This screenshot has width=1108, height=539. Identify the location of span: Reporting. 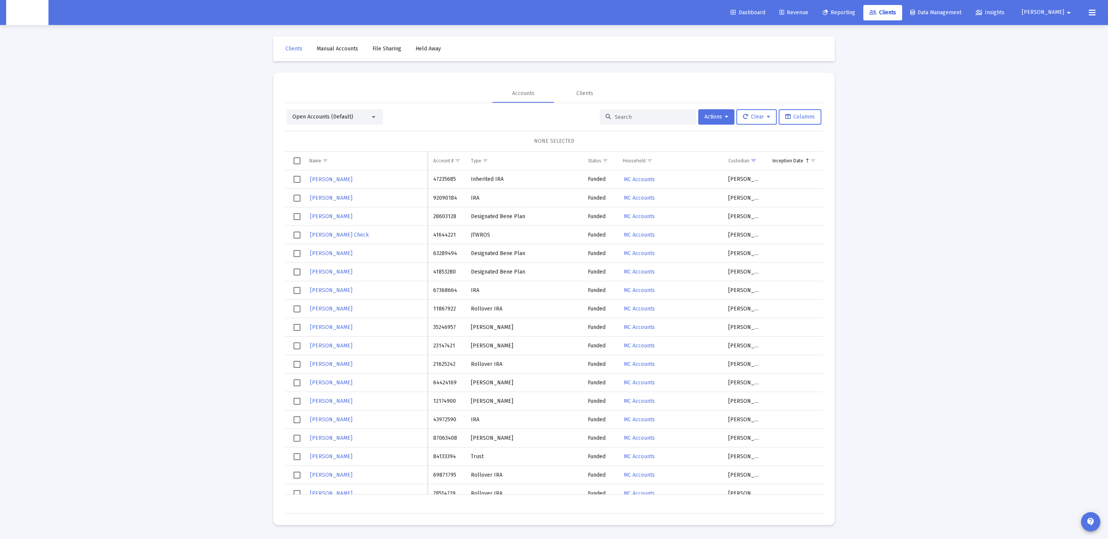
(839, 12).